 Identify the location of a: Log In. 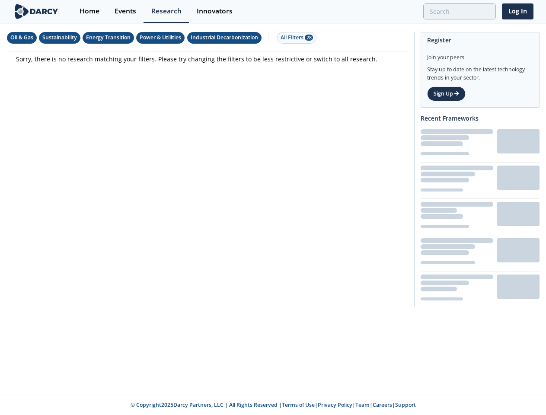
(518, 11).